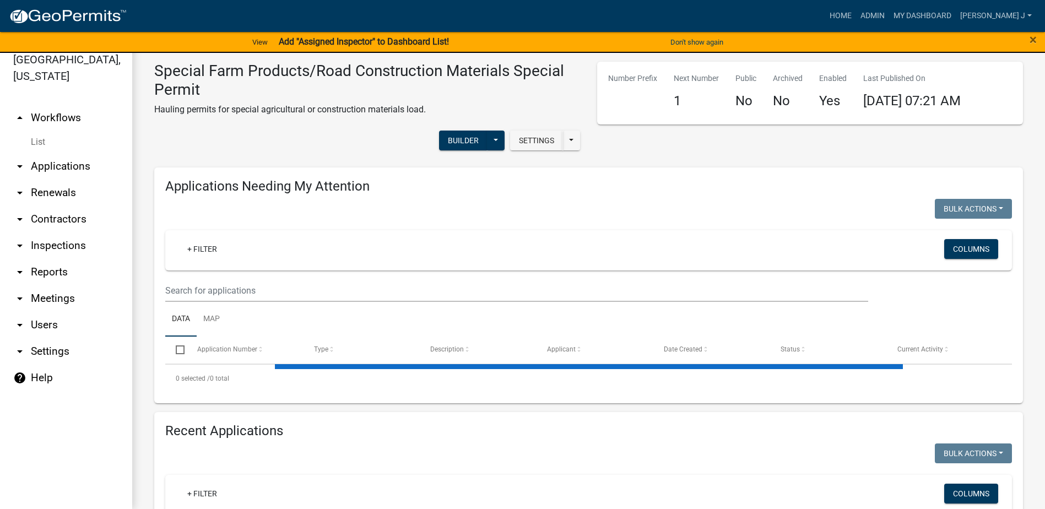  I want to click on h3: Special Farm Products/Road Construction Materials Special Permit, so click(367, 80).